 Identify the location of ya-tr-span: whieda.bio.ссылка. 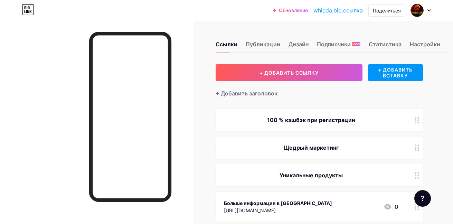
(338, 10).